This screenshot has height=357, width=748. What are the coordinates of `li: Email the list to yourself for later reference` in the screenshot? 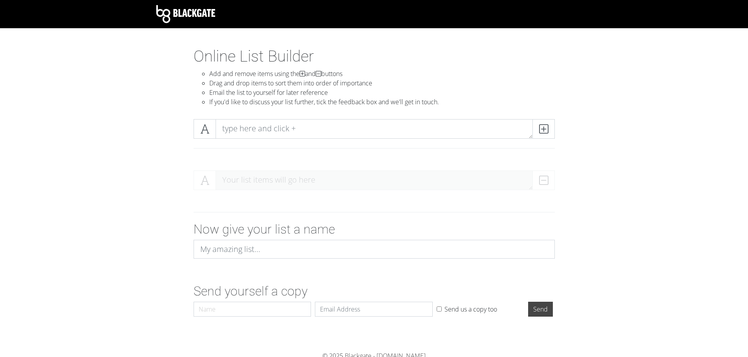 It's located at (382, 93).